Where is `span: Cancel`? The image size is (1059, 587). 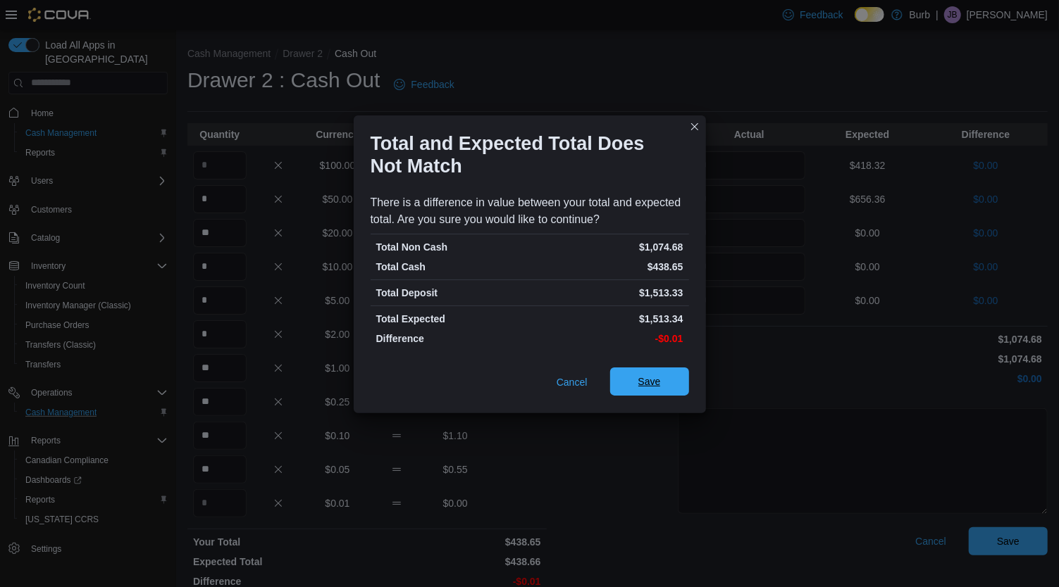 span: Cancel is located at coordinates (572, 383).